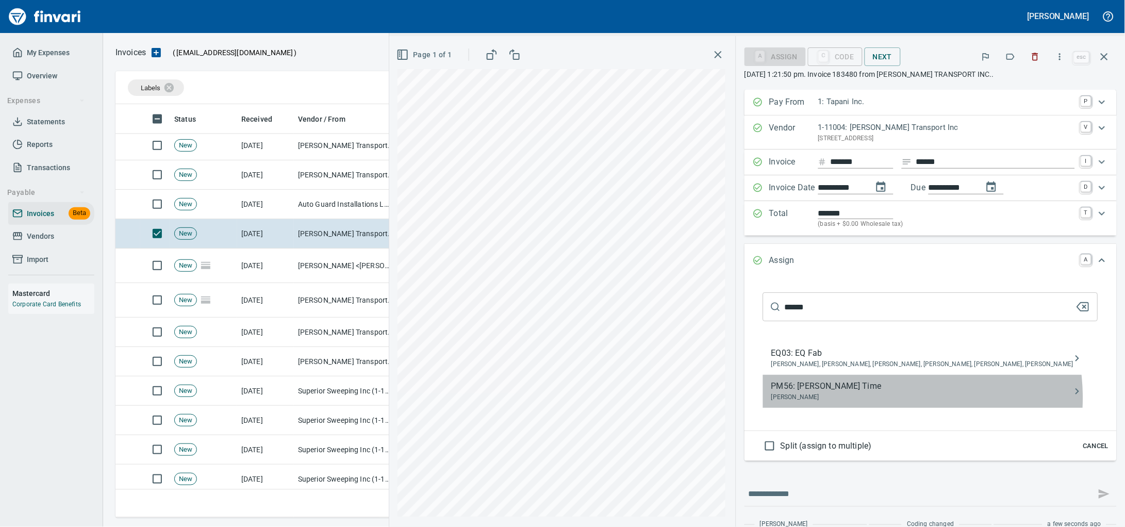  I want to click on button: Expenses, so click(46, 101).